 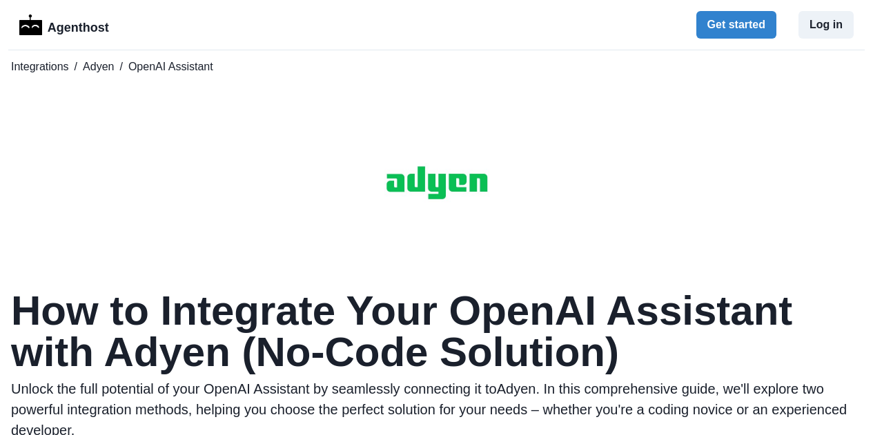 What do you see at coordinates (78, 25) in the screenshot?
I see `p: Agenthost` at bounding box center [78, 25].